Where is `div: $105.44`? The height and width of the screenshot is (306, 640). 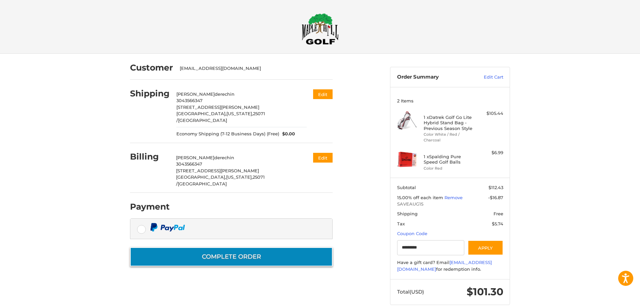 div: $105.44 is located at coordinates (490, 114).